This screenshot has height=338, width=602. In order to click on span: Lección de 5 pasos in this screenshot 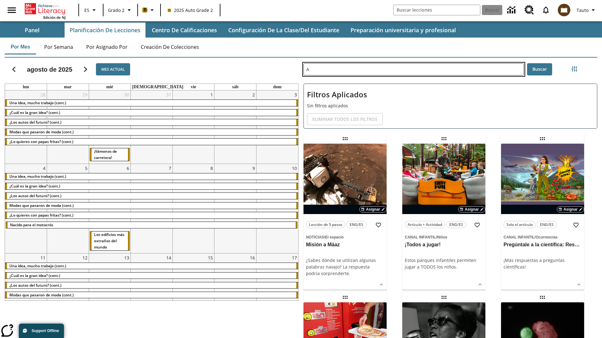, I will do `click(325, 225)`.